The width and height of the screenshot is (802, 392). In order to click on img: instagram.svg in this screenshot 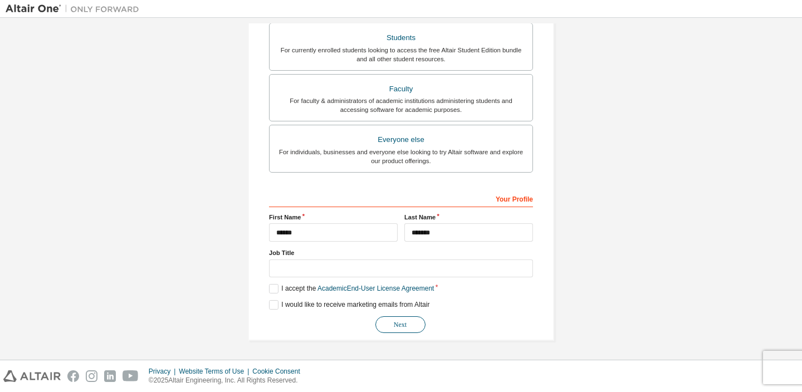, I will do `click(91, 376)`.